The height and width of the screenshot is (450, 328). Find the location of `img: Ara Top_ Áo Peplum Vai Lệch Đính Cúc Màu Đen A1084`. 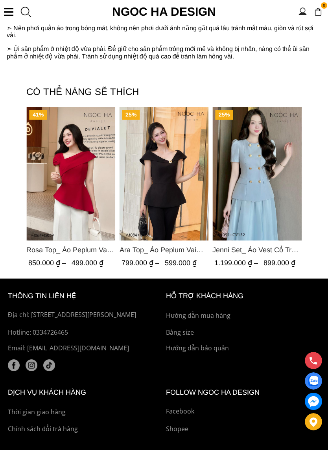

img: Ara Top_ Áo Peplum Vai Lệch Đính Cúc Màu Đen A1084 is located at coordinates (164, 174).